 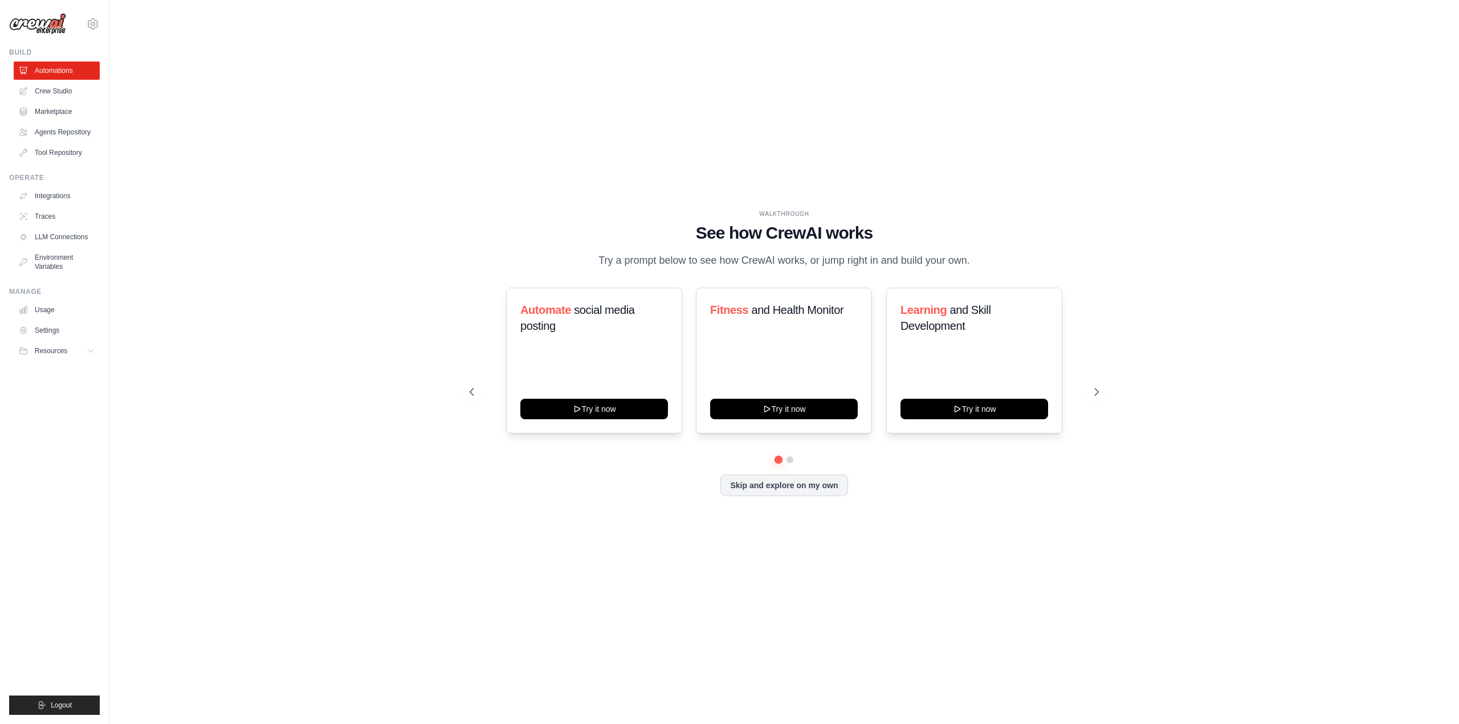 What do you see at coordinates (61, 706) in the screenshot?
I see `span: Logout` at bounding box center [61, 706].